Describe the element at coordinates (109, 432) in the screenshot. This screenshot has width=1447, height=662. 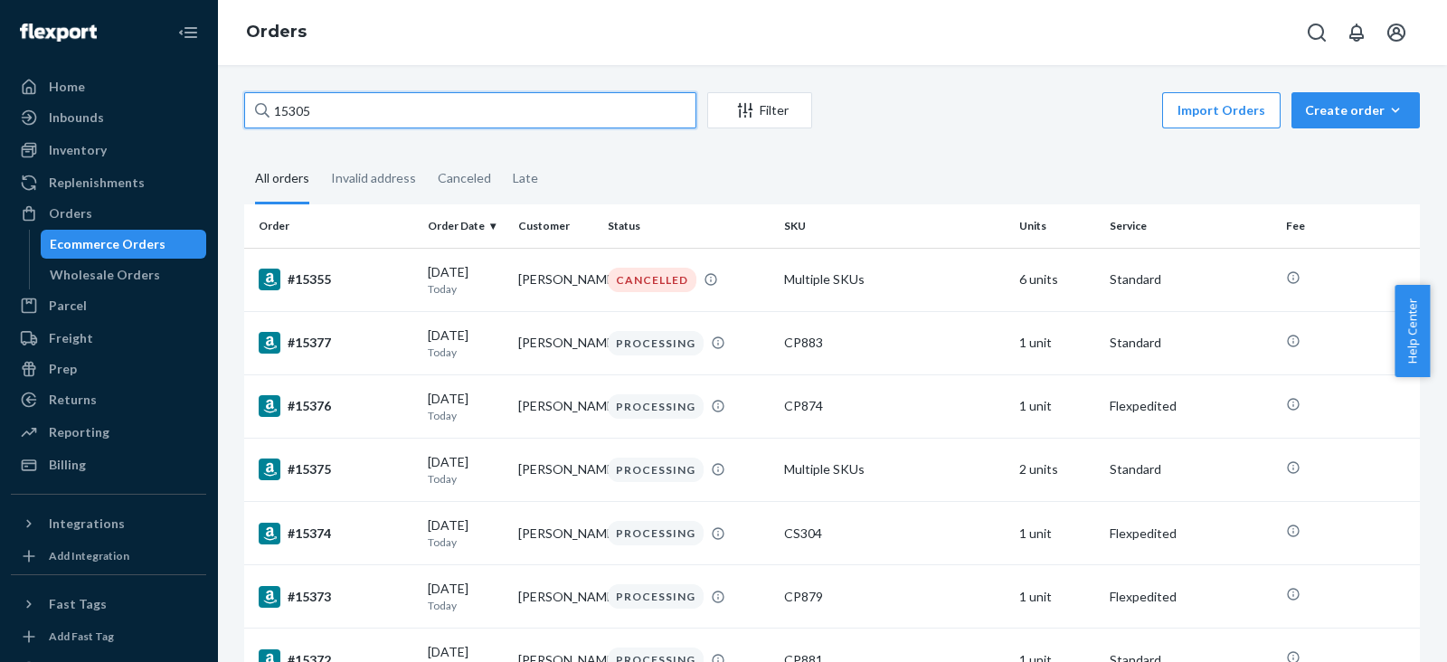
I see `a: Reporting` at that location.